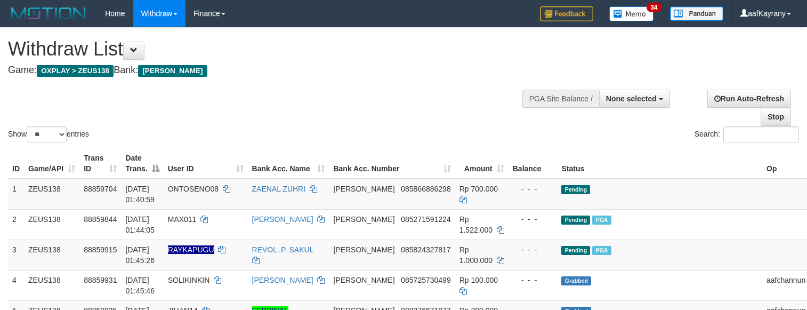  What do you see at coordinates (189, 280) in the screenshot?
I see `span: SOLIKINKIN` at bounding box center [189, 280].